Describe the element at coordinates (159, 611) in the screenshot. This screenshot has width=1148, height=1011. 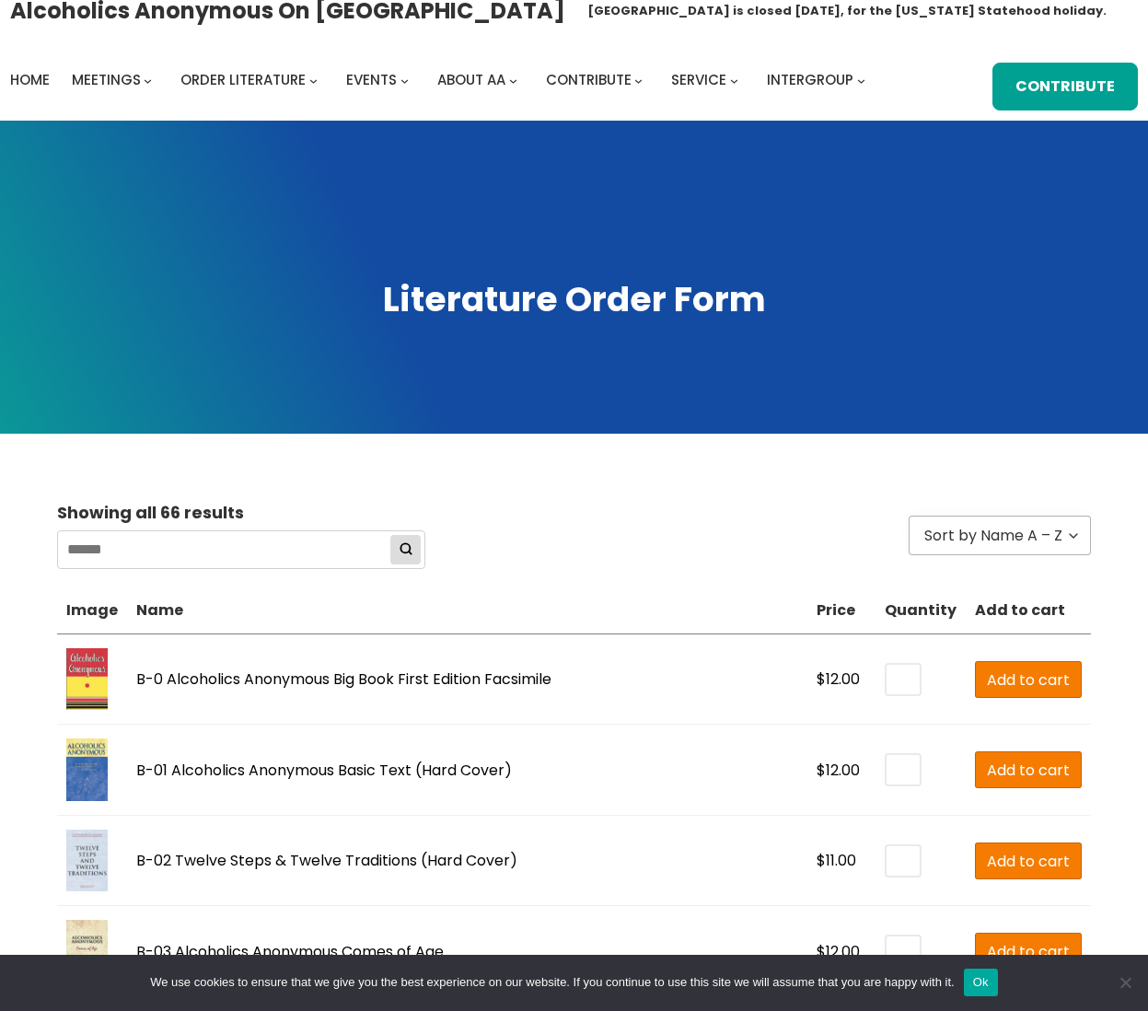
I see `span: Name` at that location.